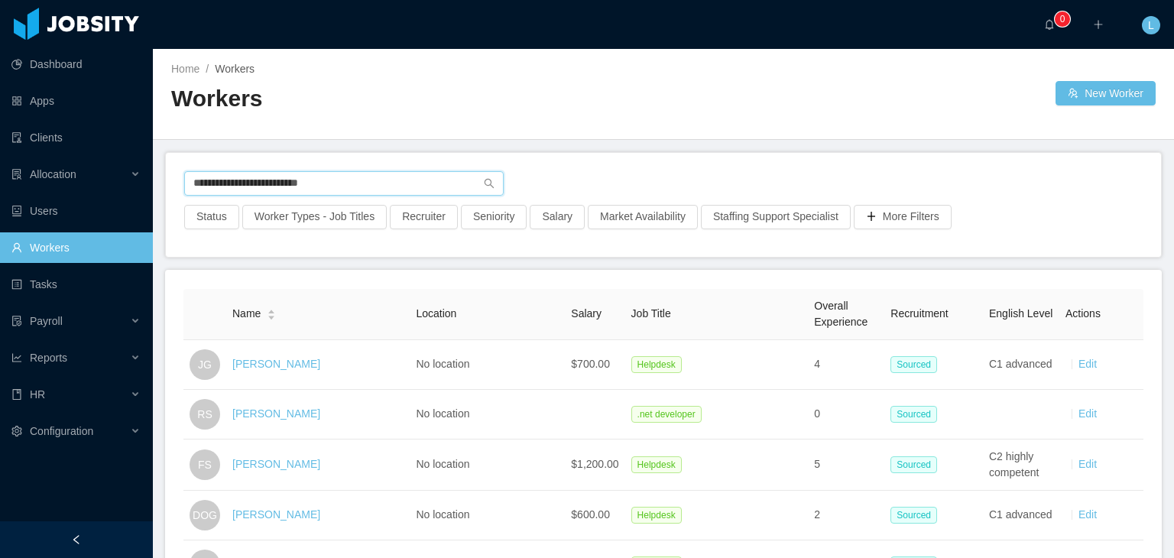  What do you see at coordinates (17, 394) in the screenshot?
I see `i: icon: book` at bounding box center [17, 394].